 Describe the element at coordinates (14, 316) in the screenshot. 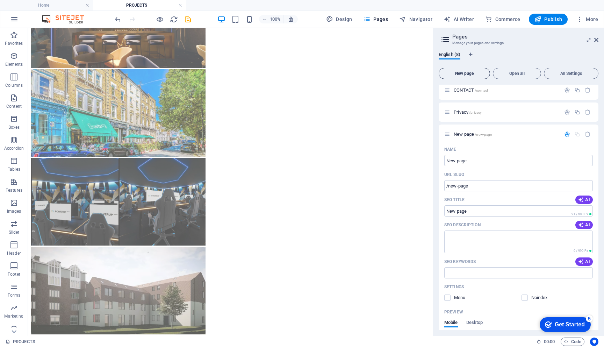

I see `p: Marketing` at that location.